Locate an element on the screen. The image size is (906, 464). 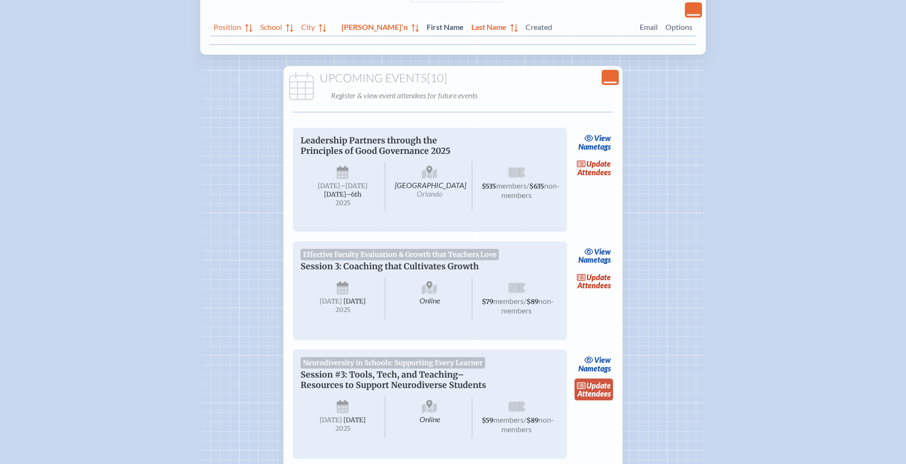
span: $535 is located at coordinates (489, 186).